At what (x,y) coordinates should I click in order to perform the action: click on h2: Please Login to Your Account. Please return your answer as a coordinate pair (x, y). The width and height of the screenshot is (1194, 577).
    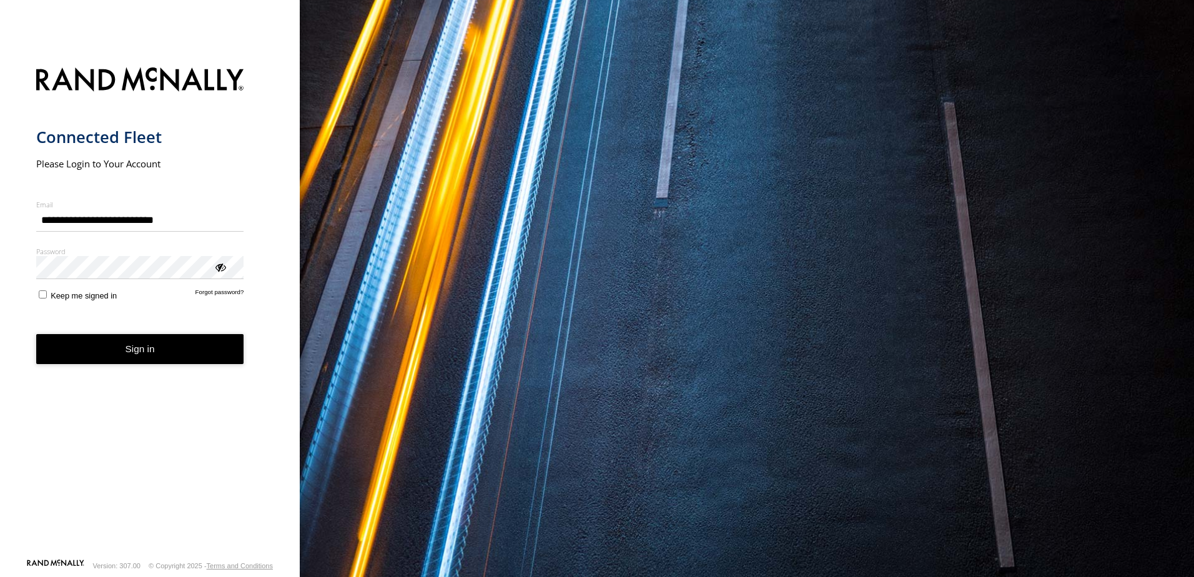
    Looking at the image, I should click on (140, 164).